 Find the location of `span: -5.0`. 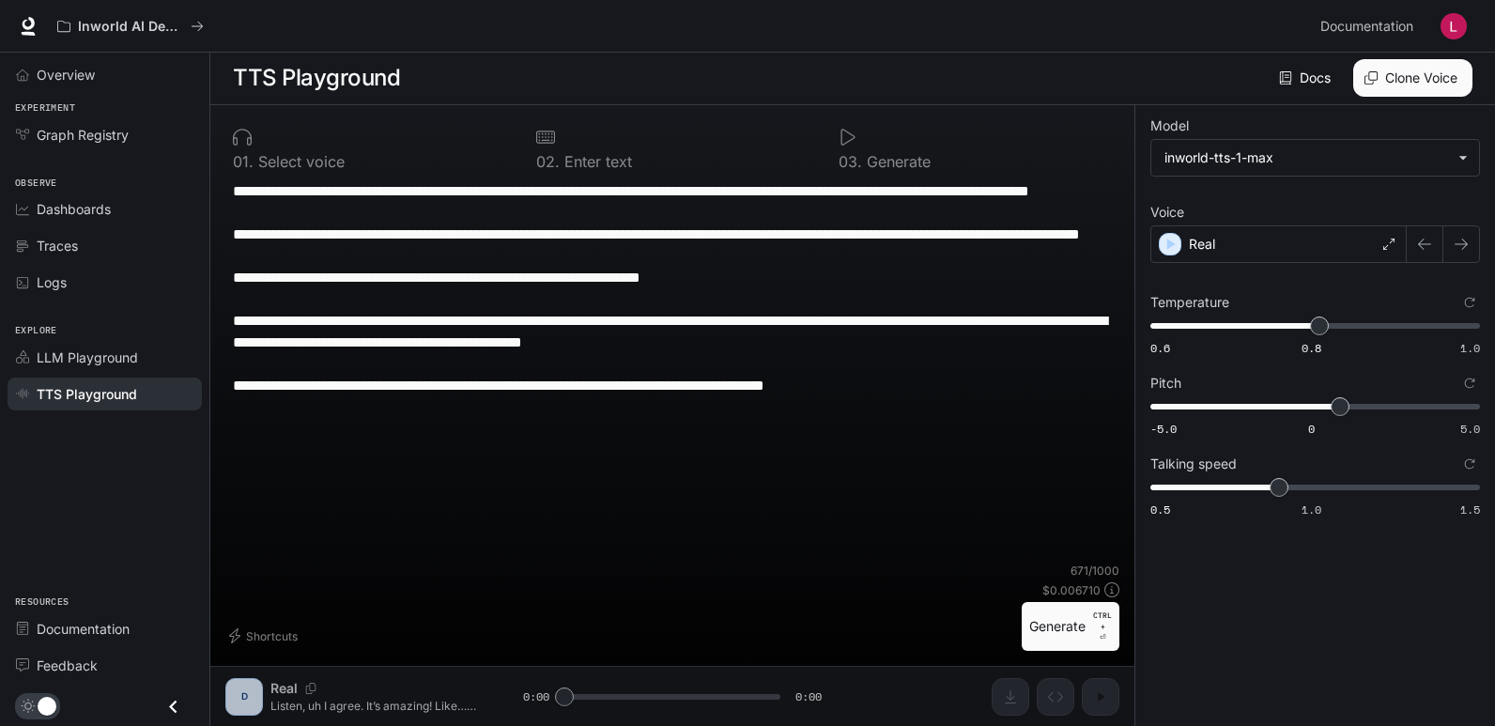

span: -5.0 is located at coordinates (1164, 428).